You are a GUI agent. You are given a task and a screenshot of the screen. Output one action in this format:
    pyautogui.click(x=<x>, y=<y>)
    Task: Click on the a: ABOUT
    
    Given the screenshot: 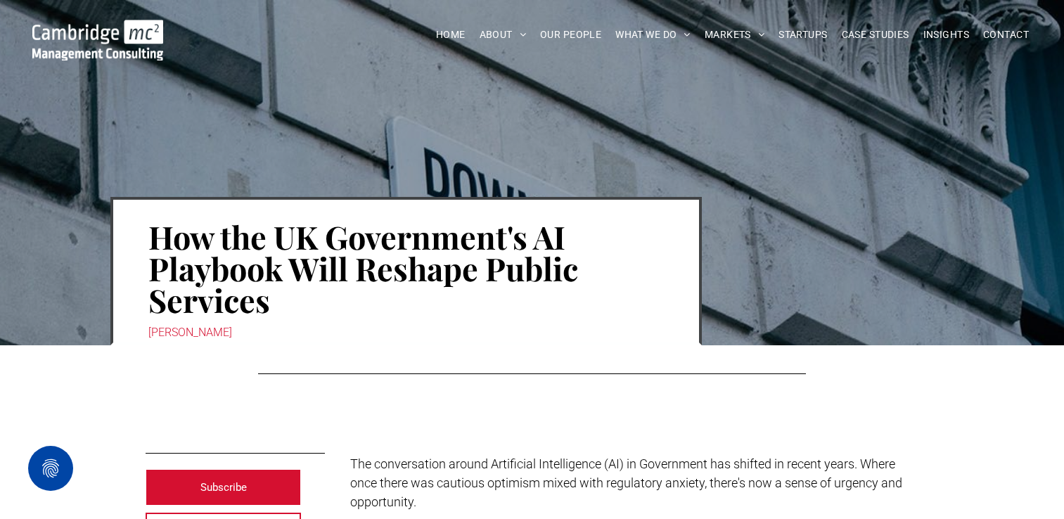 What is the action you would take?
    pyautogui.click(x=503, y=34)
    